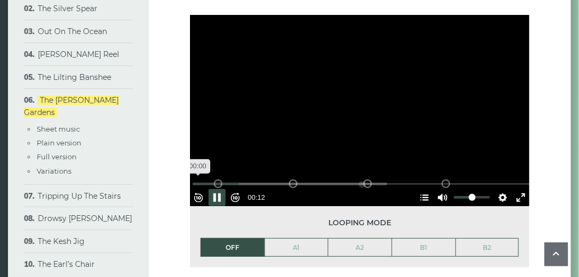 This screenshot has height=277, width=579. What do you see at coordinates (66, 264) in the screenshot?
I see `a: The Earl’s Chair` at bounding box center [66, 264].